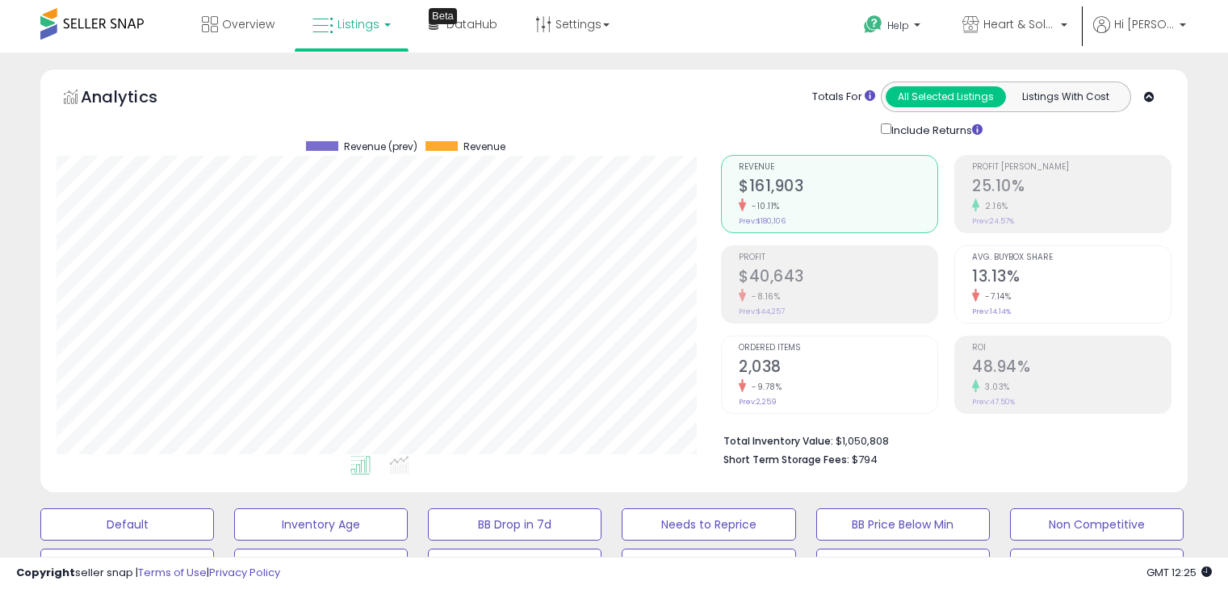 The height and width of the screenshot is (589, 1228). Describe the element at coordinates (708, 525) in the screenshot. I see `button: Needs to Reprice` at that location.